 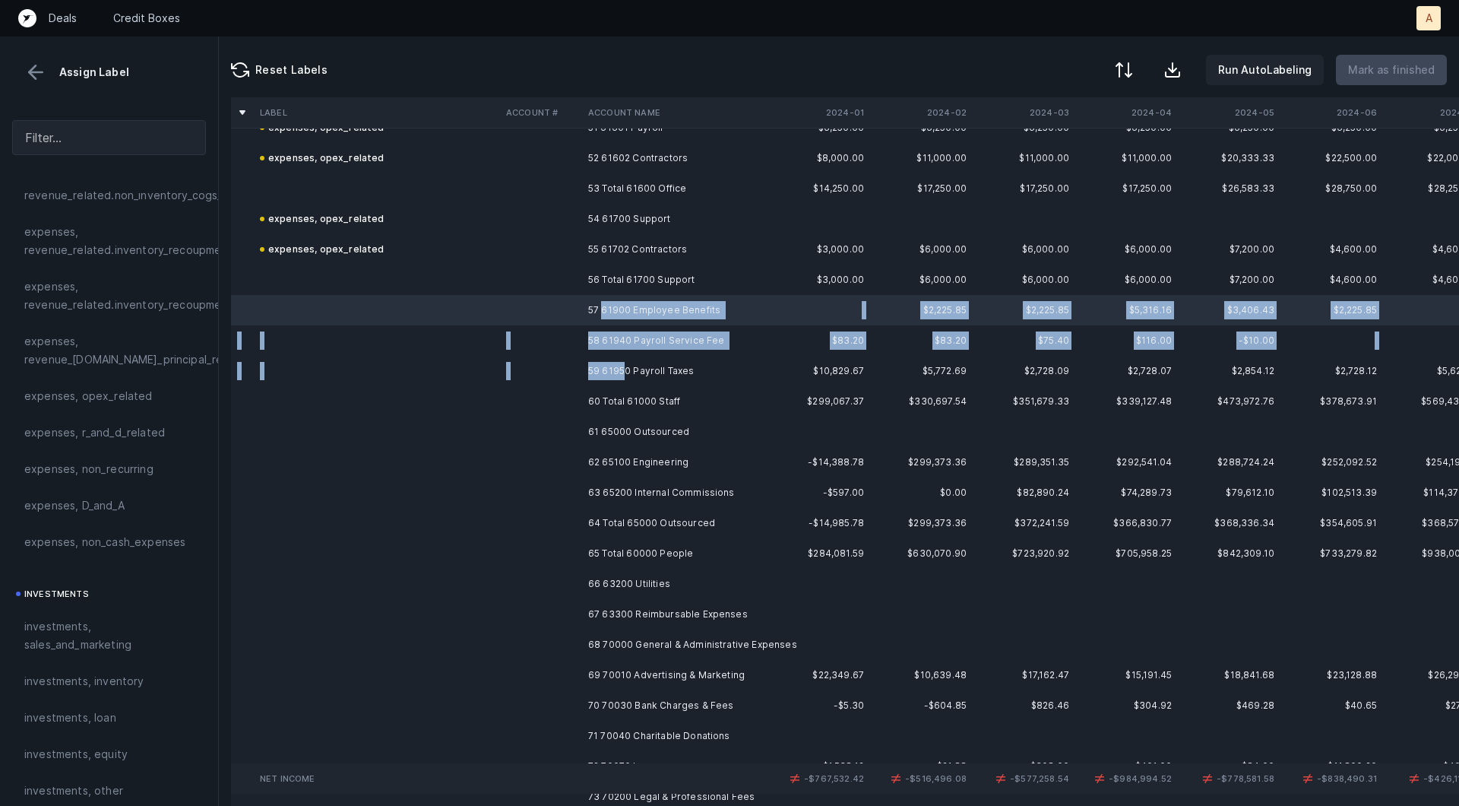 What do you see at coordinates (819, 401) in the screenshot?
I see `td: $299,067.37` at bounding box center [819, 401].